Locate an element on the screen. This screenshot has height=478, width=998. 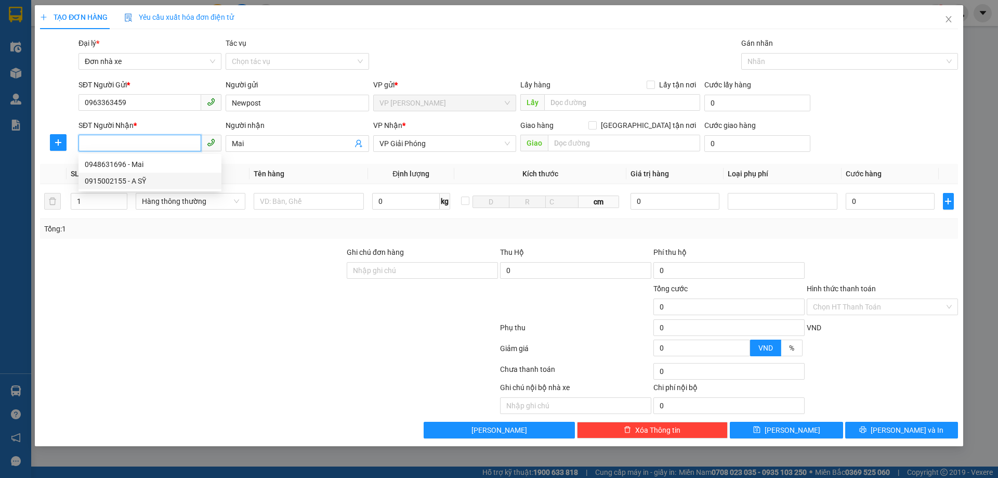
span: Lấy is located at coordinates (532, 102).